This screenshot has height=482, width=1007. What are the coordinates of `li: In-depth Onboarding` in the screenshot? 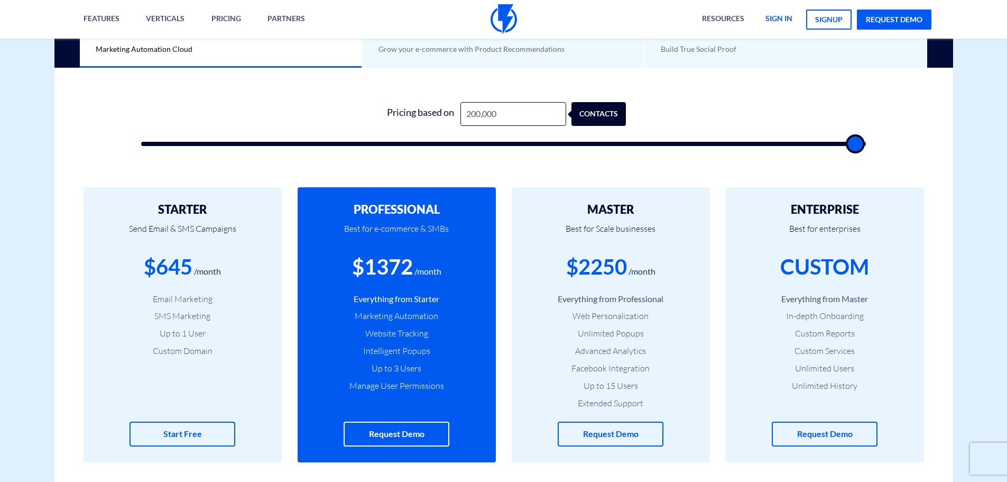 It's located at (825, 316).